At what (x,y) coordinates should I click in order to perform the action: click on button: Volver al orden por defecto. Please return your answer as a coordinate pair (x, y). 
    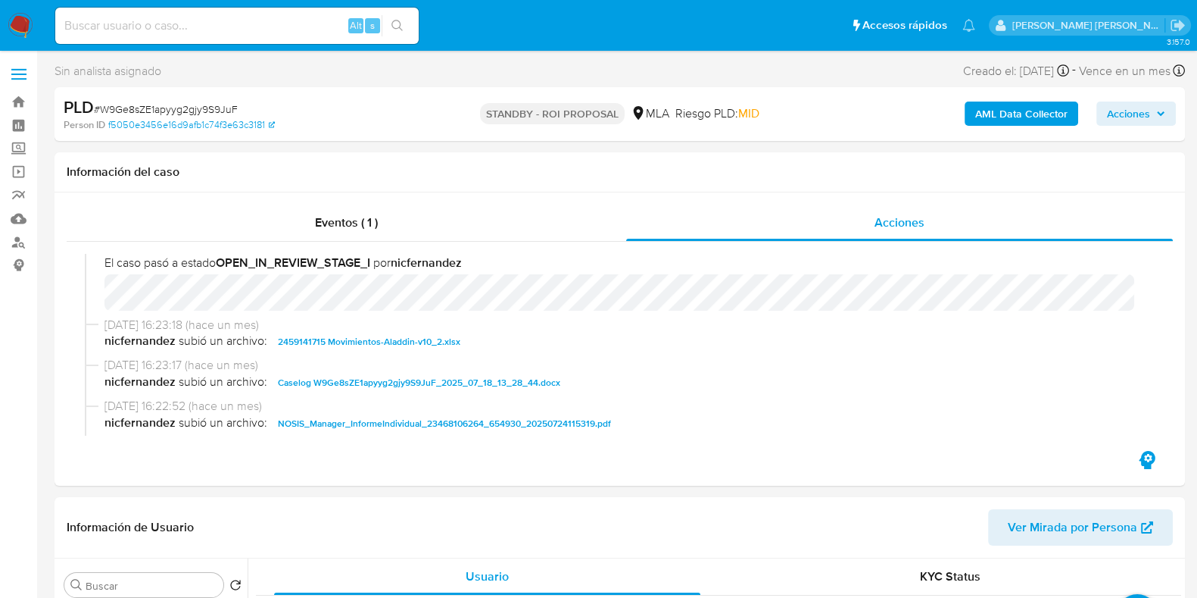
    Looking at the image, I should click on (236, 587).